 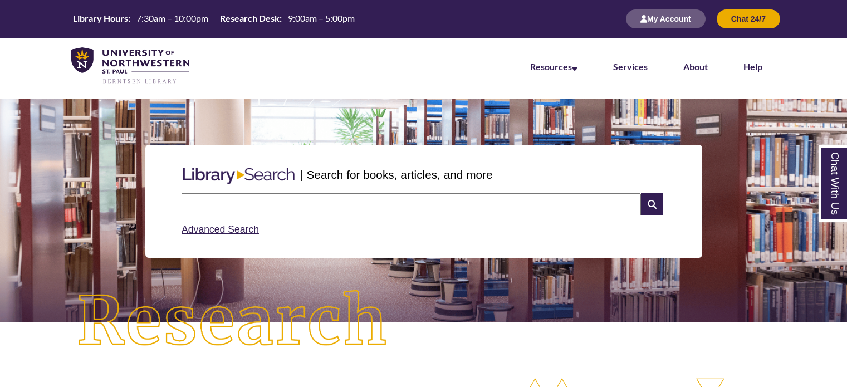 I want to click on a: Help, so click(x=753, y=66).